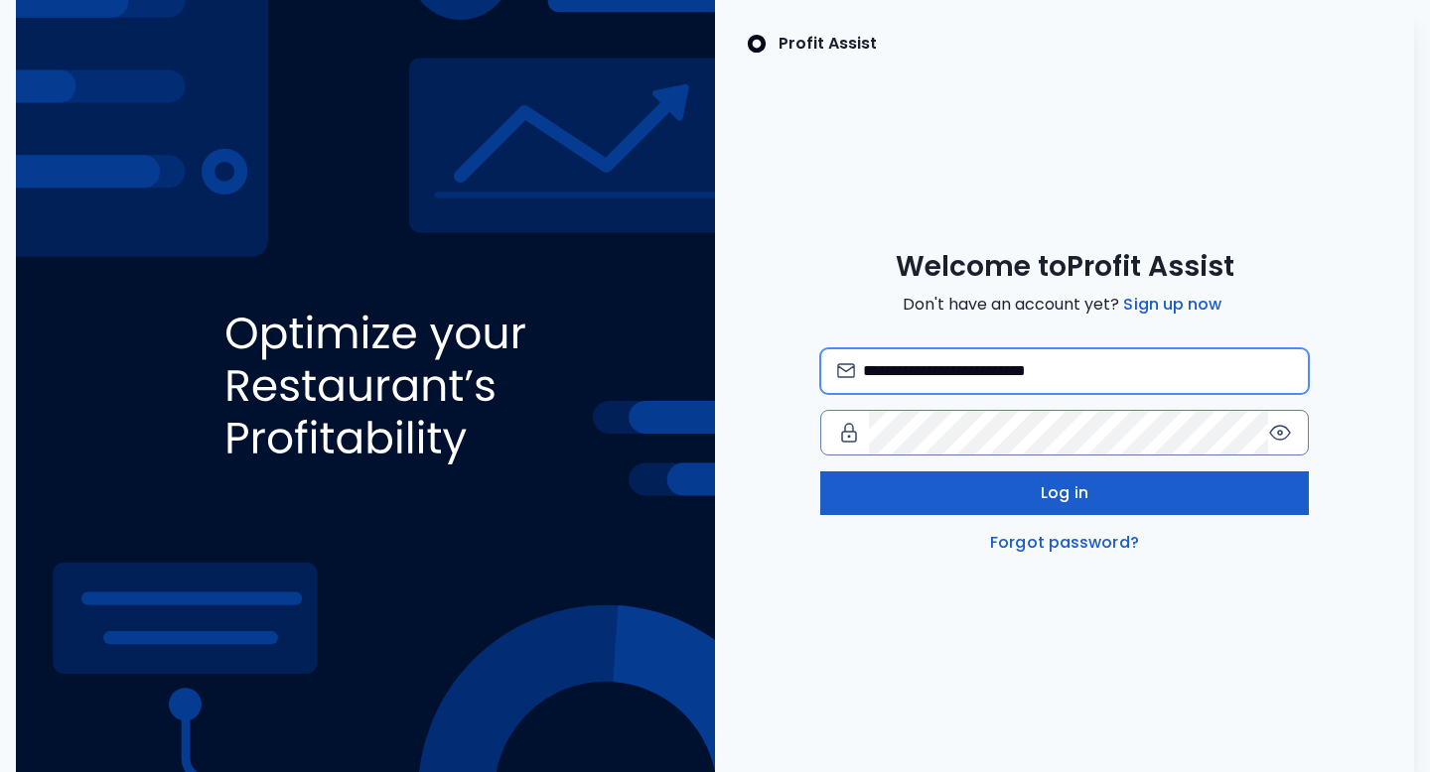 The height and width of the screenshot is (772, 1430). I want to click on a: Forgot password?, so click(1064, 543).